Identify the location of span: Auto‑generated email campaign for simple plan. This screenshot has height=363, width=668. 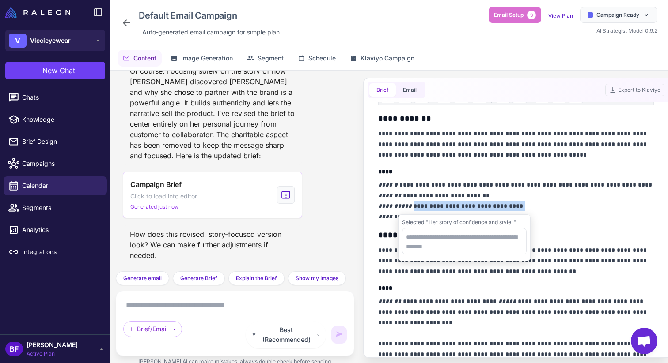
(211, 32).